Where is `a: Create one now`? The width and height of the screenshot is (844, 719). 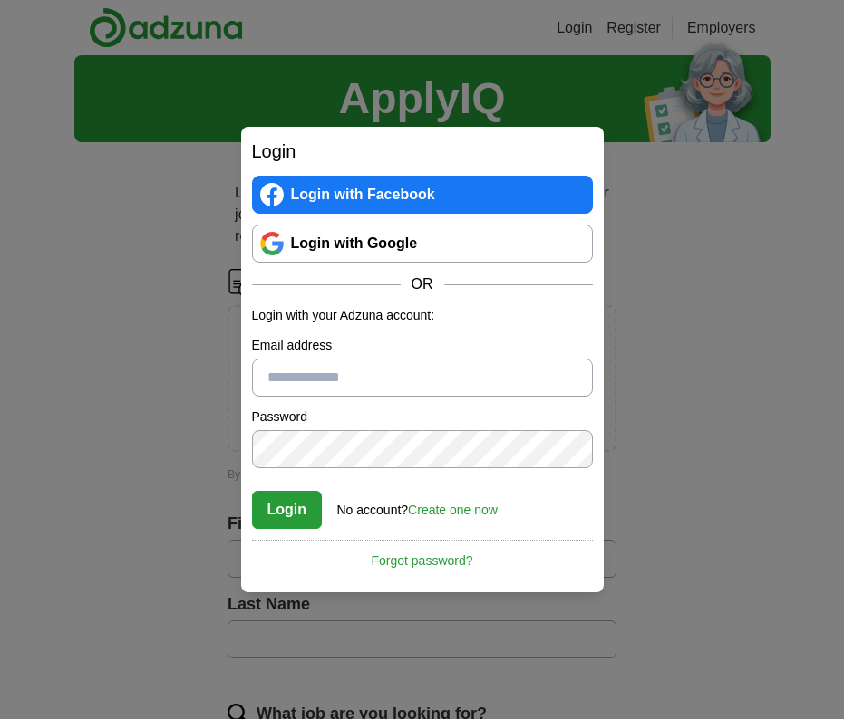
a: Create one now is located at coordinates (452, 510).